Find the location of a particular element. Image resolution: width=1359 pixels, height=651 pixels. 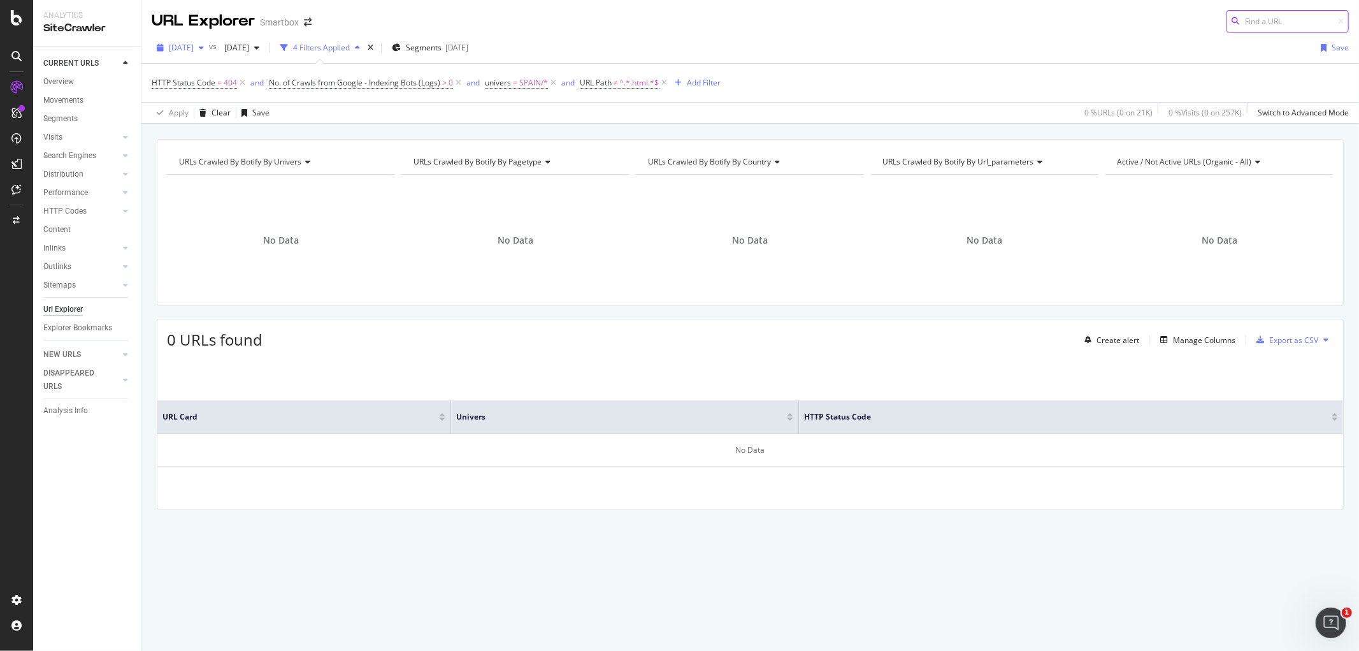

div: Apply is located at coordinates (178, 112).